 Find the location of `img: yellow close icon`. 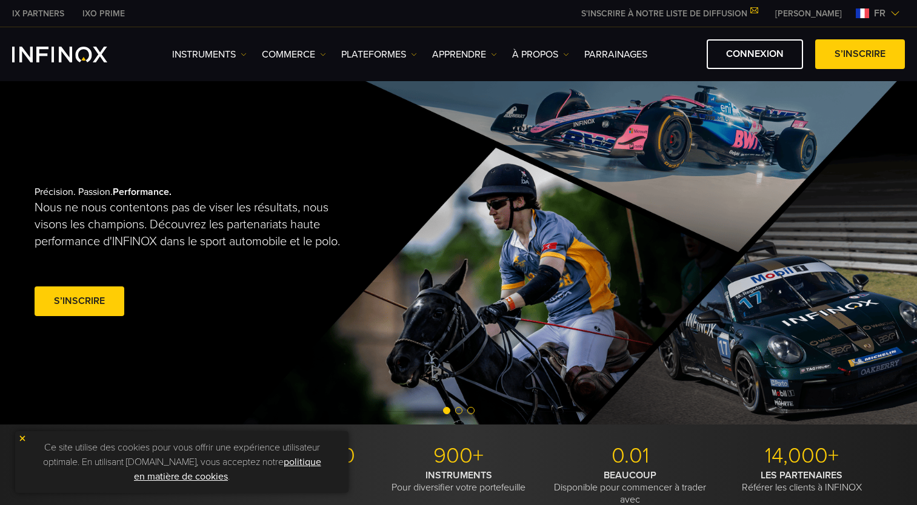

img: yellow close icon is located at coordinates (22, 439).